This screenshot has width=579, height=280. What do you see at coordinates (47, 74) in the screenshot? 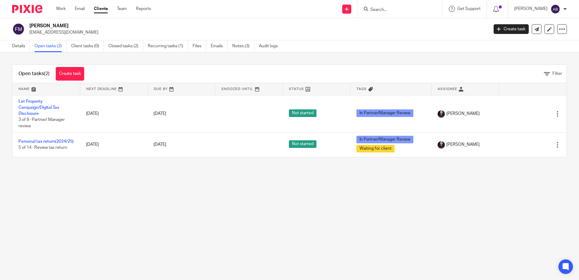
I see `span: (2)` at bounding box center [47, 74].